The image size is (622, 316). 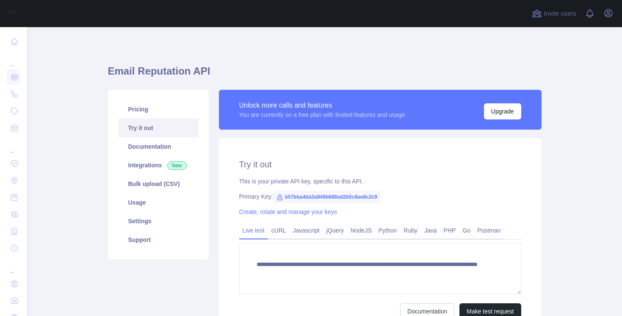 What do you see at coordinates (430, 230) in the screenshot?
I see `a: Java` at bounding box center [430, 230].